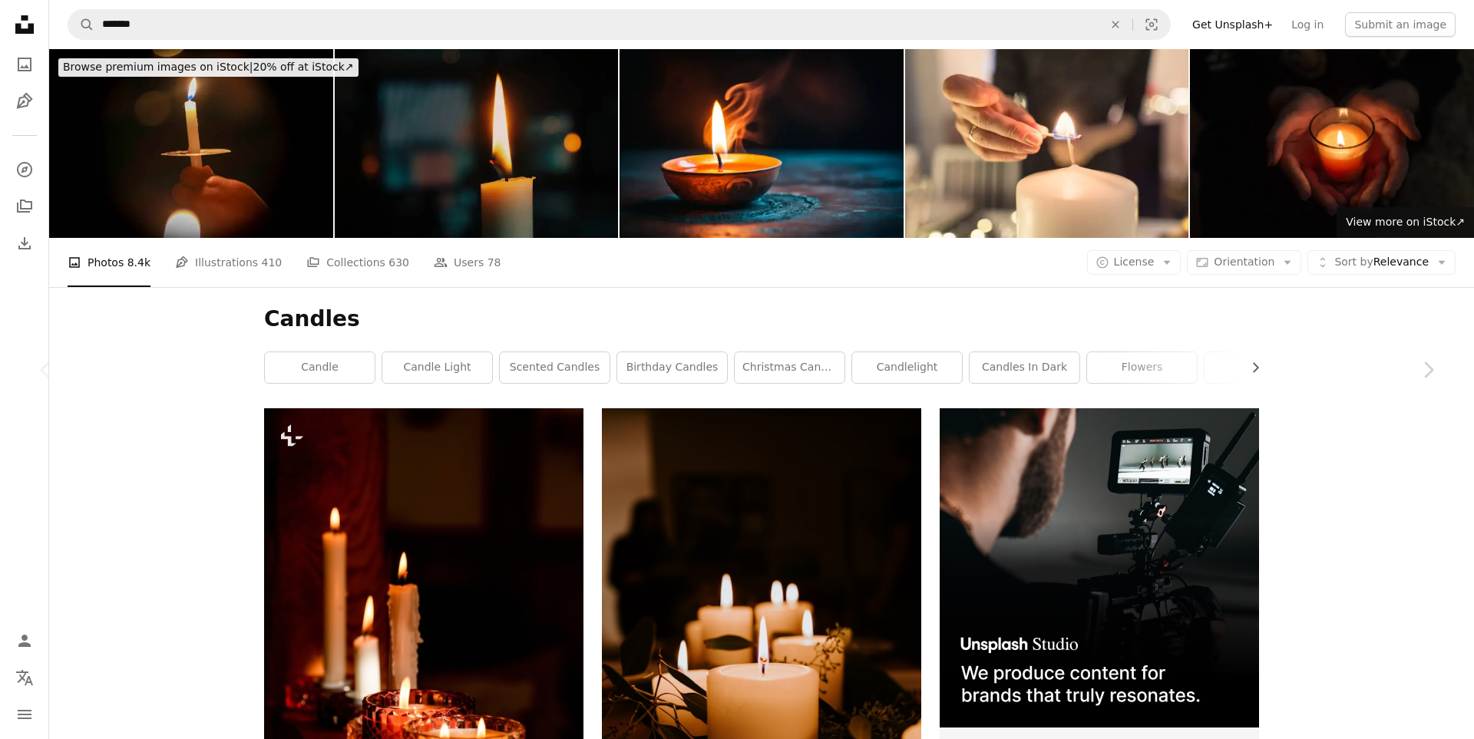 This screenshot has width=1474, height=739. I want to click on a: View more on iStock↗, so click(1405, 223).